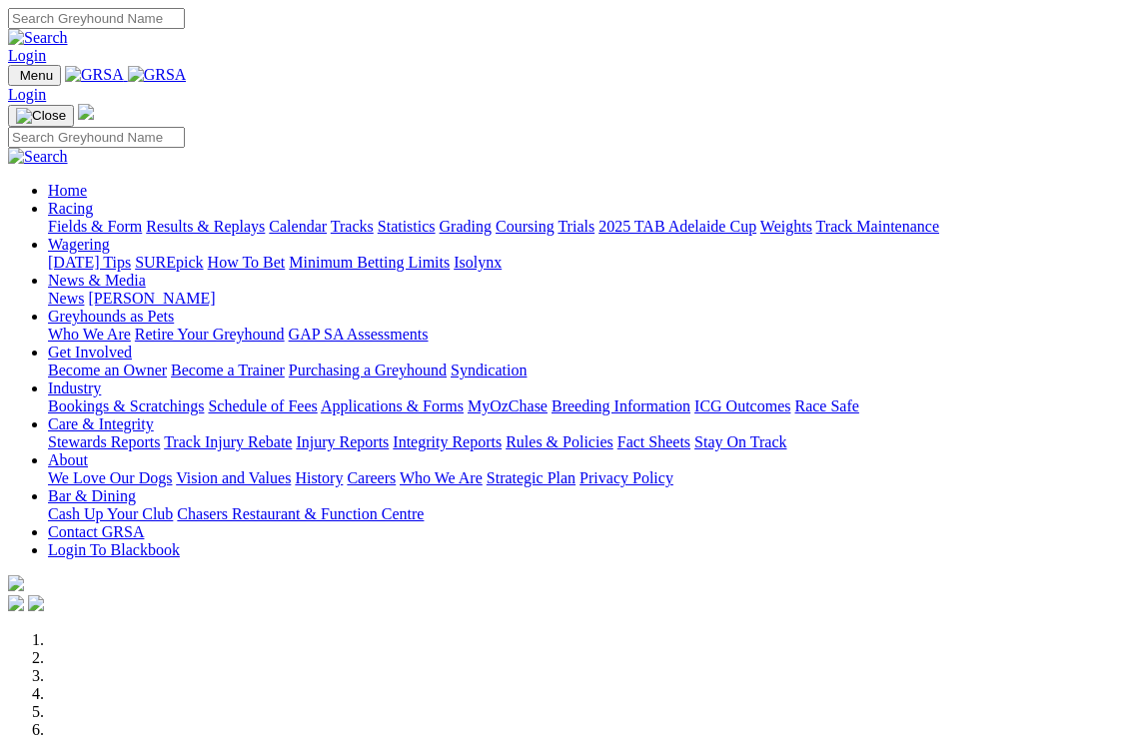  I want to click on a: Breeding Information, so click(621, 406).